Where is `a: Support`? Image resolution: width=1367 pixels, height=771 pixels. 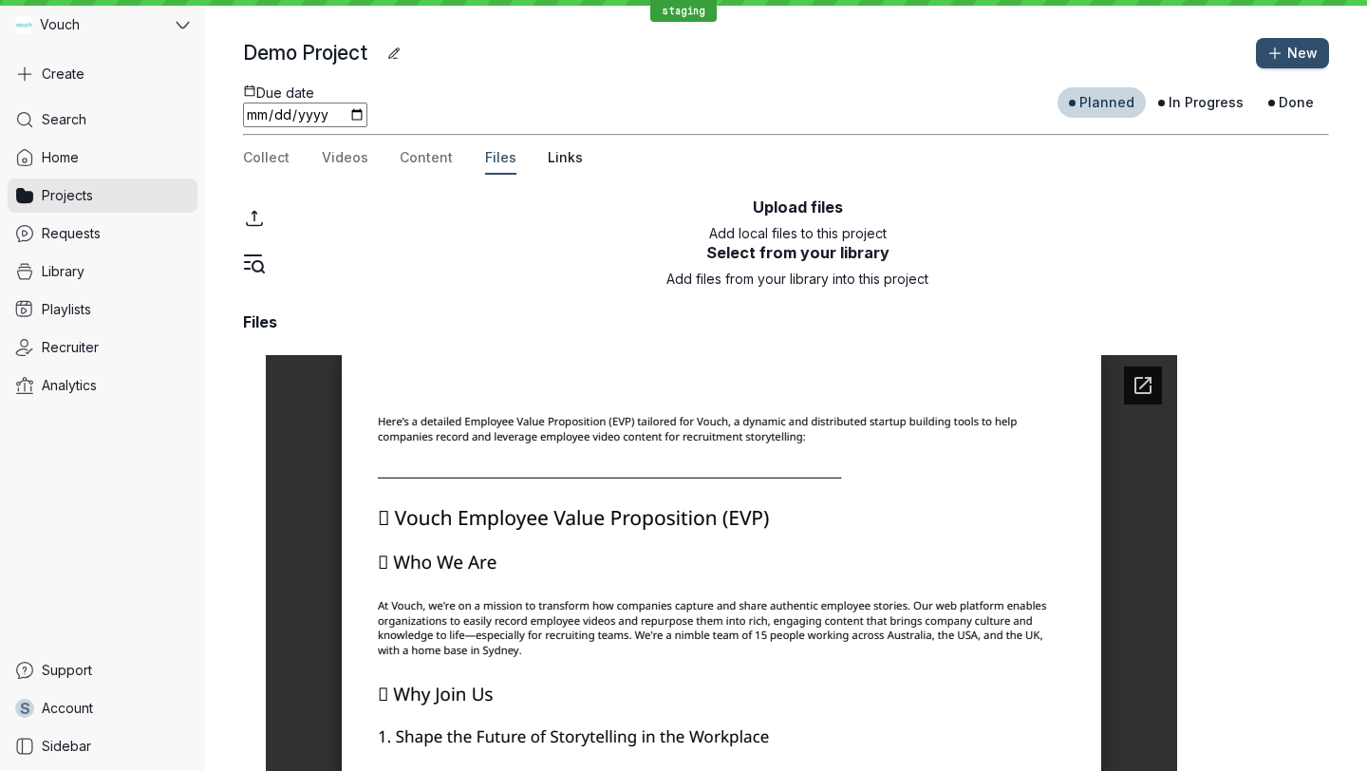
a: Support is located at coordinates (103, 670).